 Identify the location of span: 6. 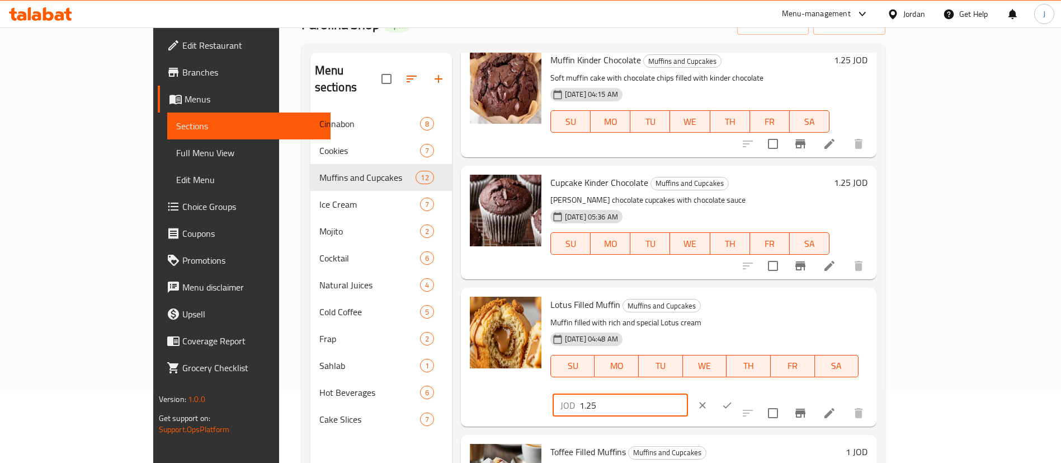
(427, 392).